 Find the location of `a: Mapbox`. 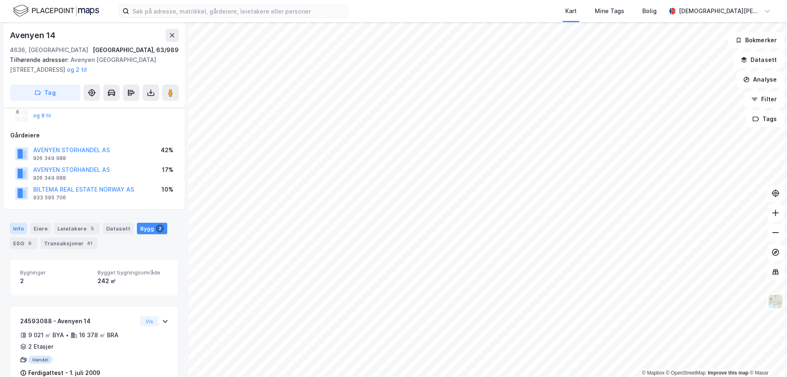

a: Mapbox is located at coordinates (653, 373).